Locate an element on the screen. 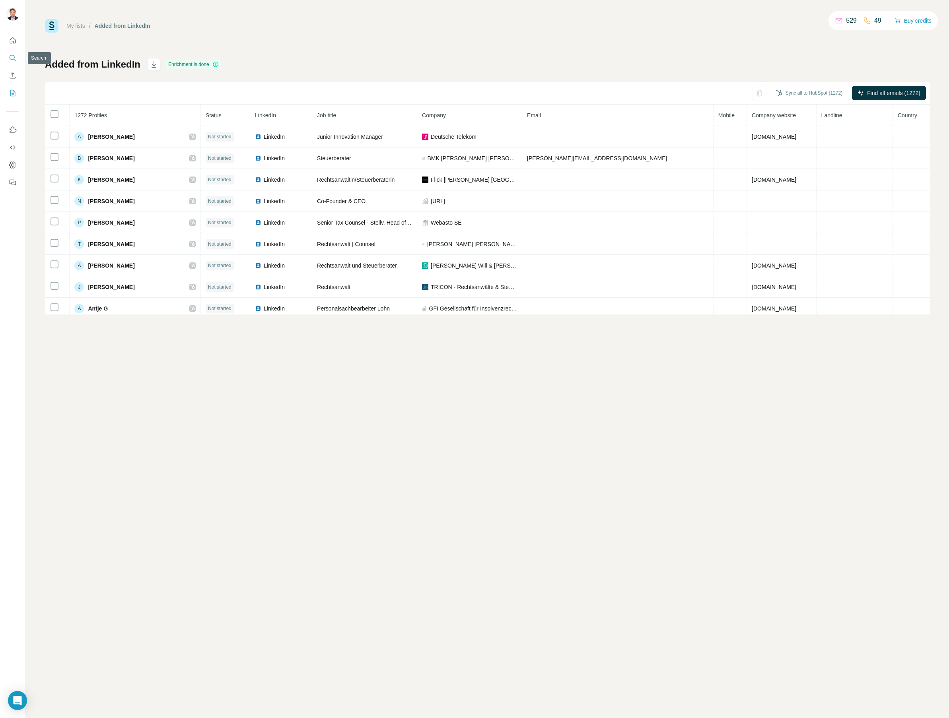 The width and height of the screenshot is (949, 718). span: Rechtsanwalt is located at coordinates (334, 287).